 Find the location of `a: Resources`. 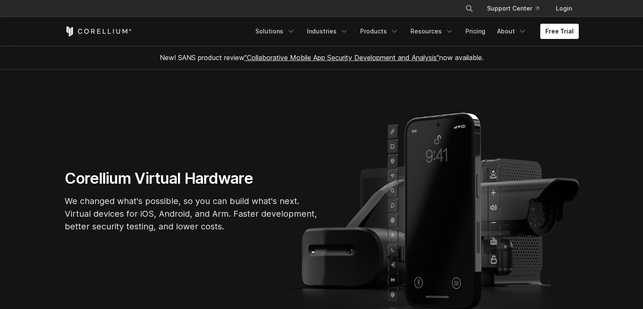

a: Resources is located at coordinates (432, 31).